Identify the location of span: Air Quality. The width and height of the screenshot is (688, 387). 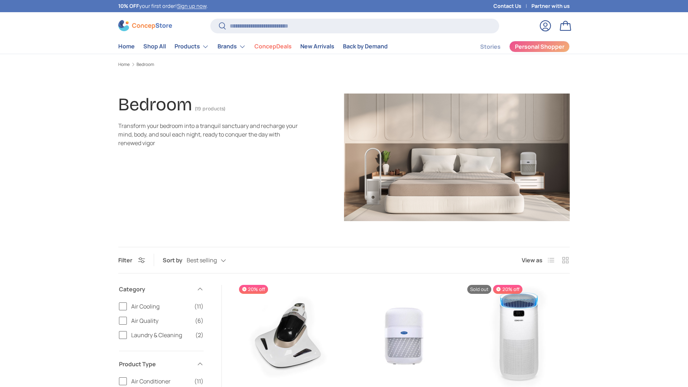
(161, 321).